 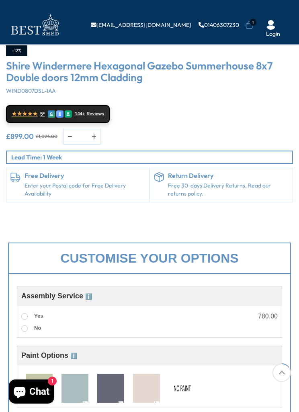 I want to click on div: Customise your options, so click(x=149, y=258).